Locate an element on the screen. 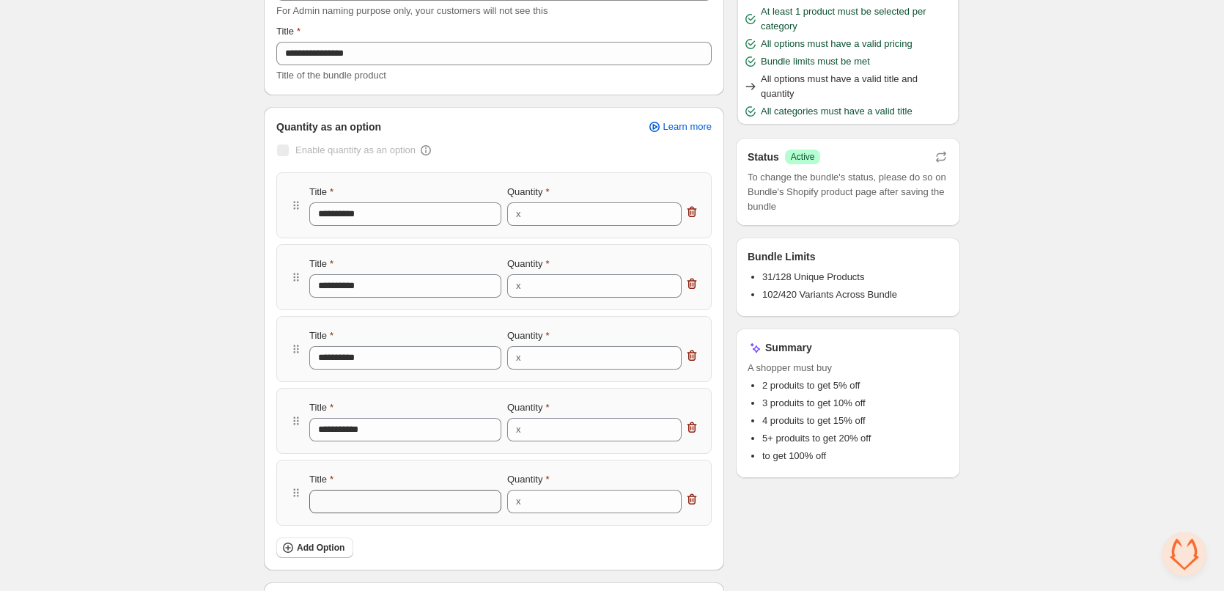  span: Title of the bundle product is located at coordinates (331, 75).